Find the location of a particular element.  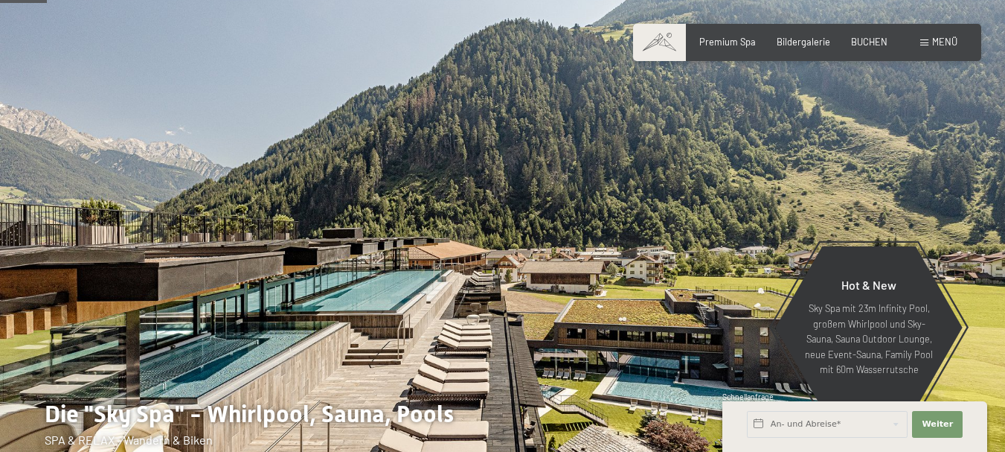

span: Weiter is located at coordinates (937, 424).